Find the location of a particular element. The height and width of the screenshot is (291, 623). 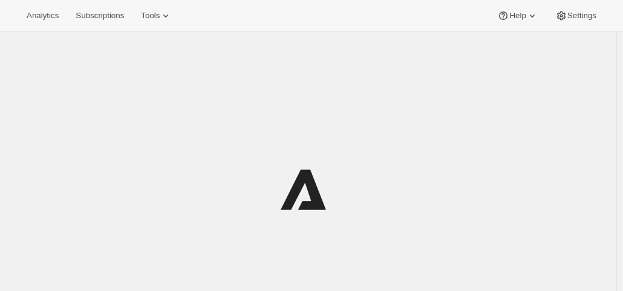

span: Settings is located at coordinates (582, 16).